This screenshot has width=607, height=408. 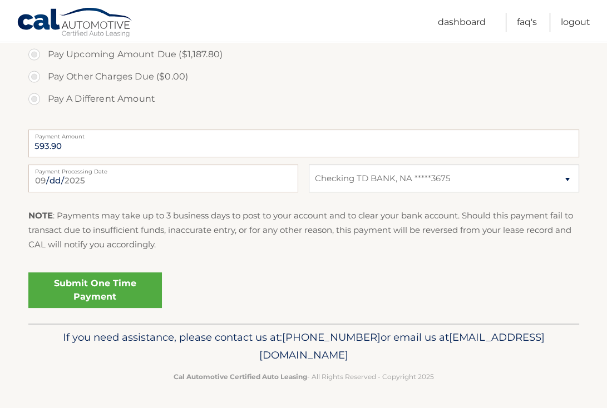 What do you see at coordinates (304, 134) in the screenshot?
I see `label: Payment Amount` at bounding box center [304, 134].